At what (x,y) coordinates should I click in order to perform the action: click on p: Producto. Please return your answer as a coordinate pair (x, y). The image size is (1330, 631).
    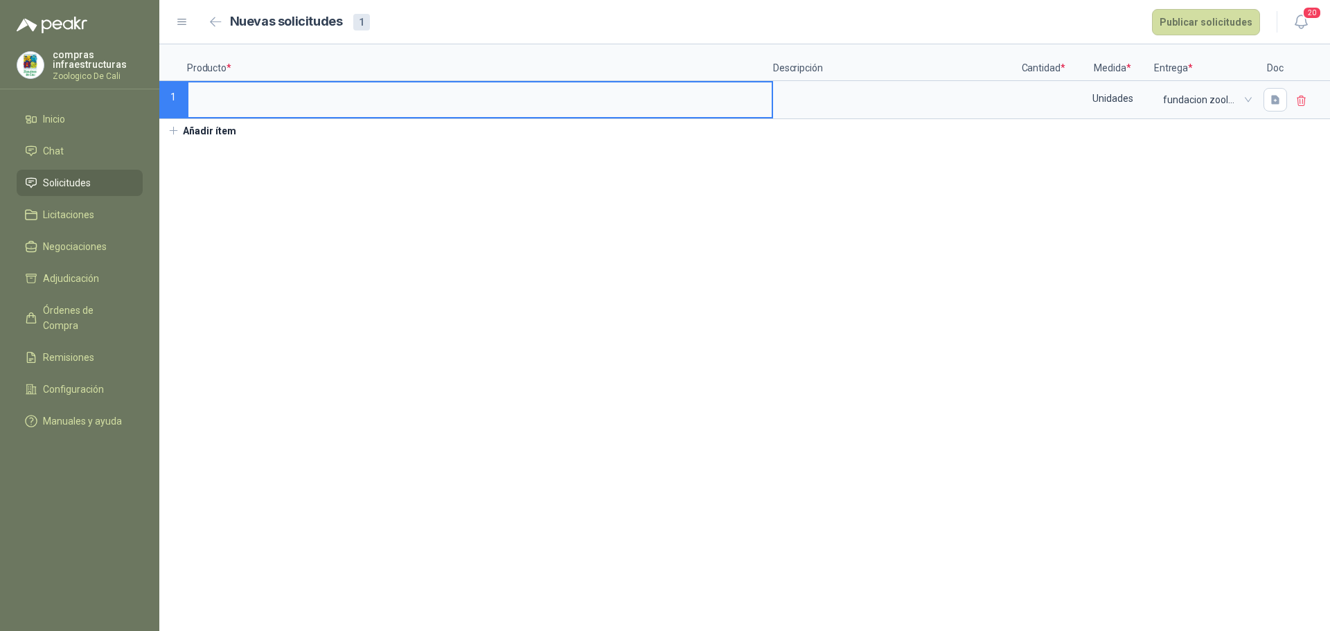
    Looking at the image, I should click on (480, 62).